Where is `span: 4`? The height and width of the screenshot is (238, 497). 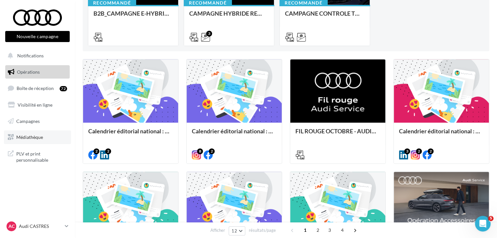 span: 4 is located at coordinates (342, 230).